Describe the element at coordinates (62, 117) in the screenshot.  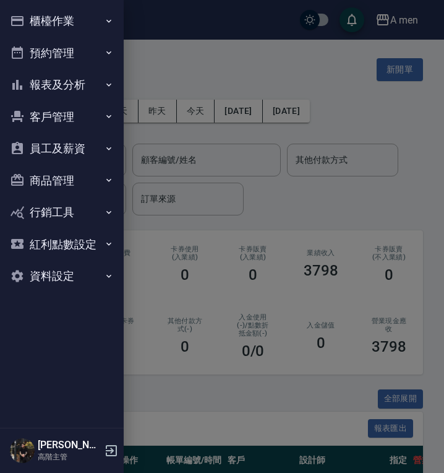
I see `button: 客戶管理` at that location.